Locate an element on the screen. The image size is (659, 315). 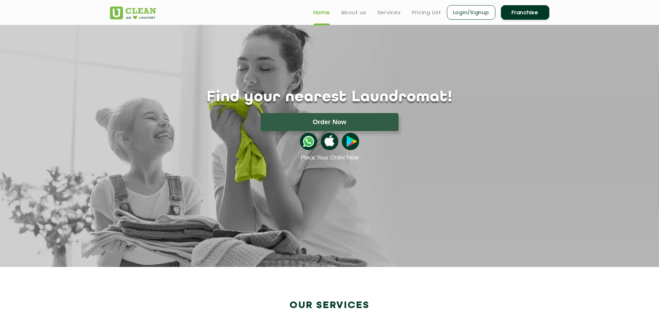
button: Order Now is located at coordinates (329, 122).